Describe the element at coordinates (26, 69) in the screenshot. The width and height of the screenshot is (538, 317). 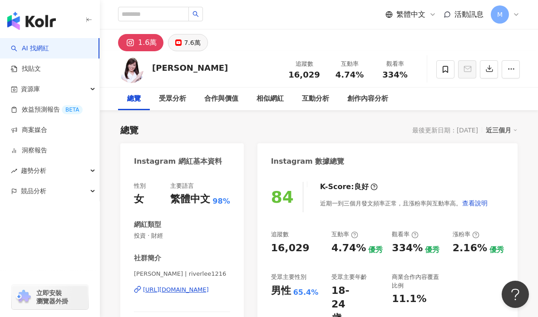
I see `a: 找貼文` at that location.